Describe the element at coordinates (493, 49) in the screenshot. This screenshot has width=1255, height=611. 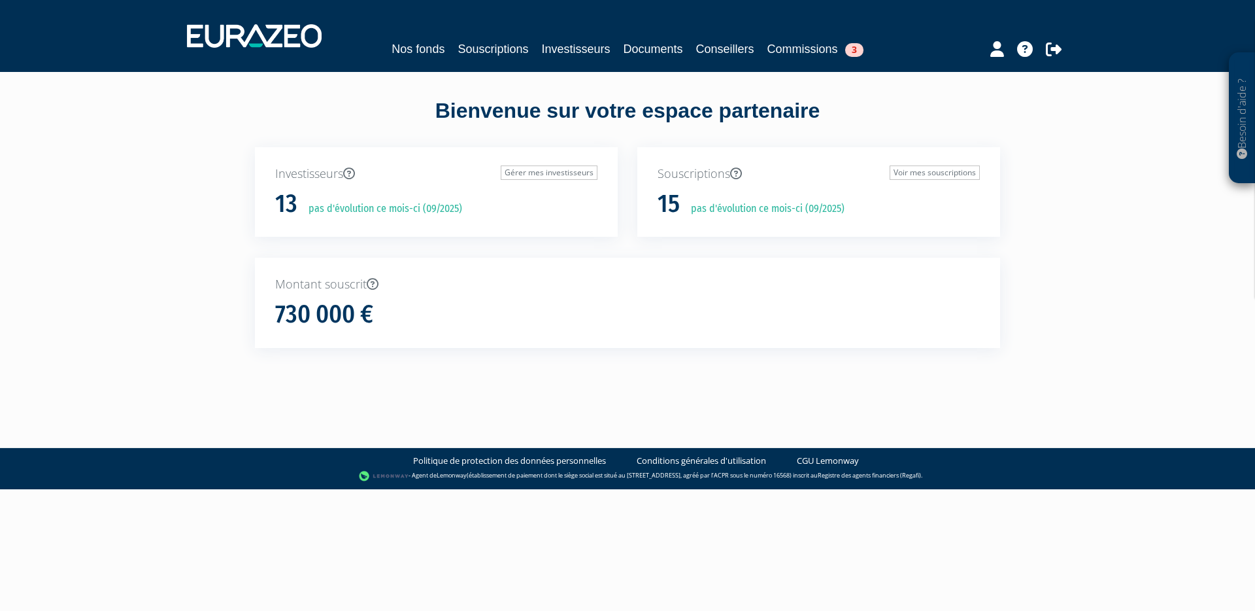
I see `a: Souscriptions` at that location.